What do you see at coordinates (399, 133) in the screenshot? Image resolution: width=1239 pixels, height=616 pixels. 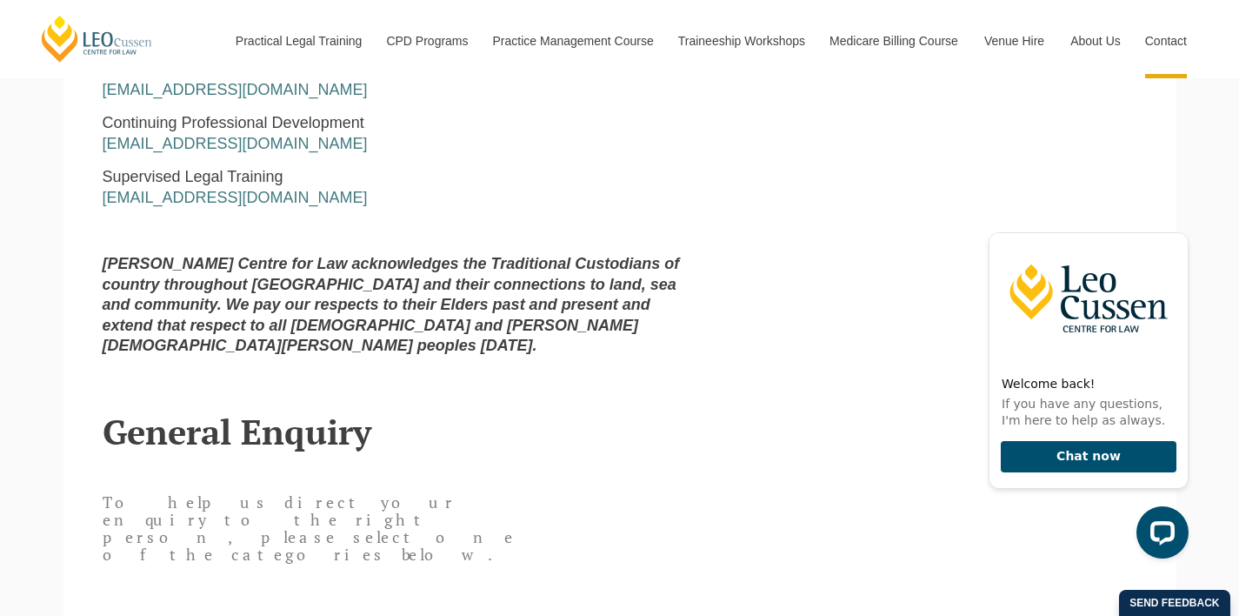 I see `p: Continuing Professional Development` at bounding box center [399, 133].